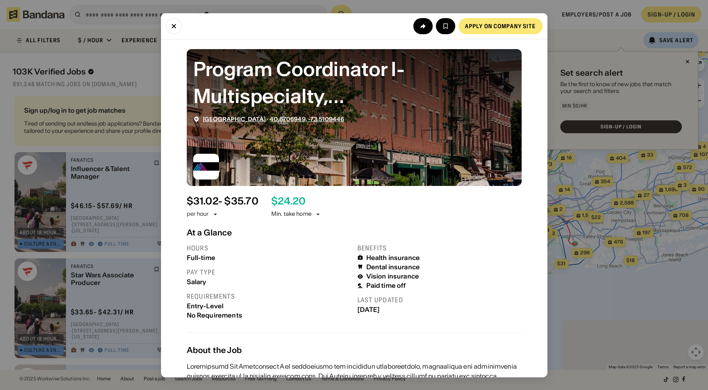 Image resolution: width=708 pixels, height=390 pixels. Describe the element at coordinates (198, 214) in the screenshot. I see `div: per hour` at that location.